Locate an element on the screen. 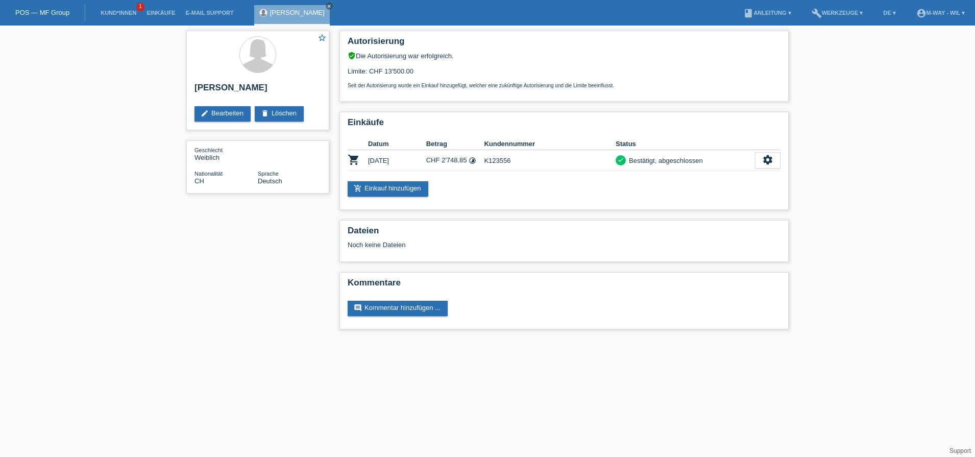  a: add_shopping_cartEinkauf hinzufügen is located at coordinates (388, 189).